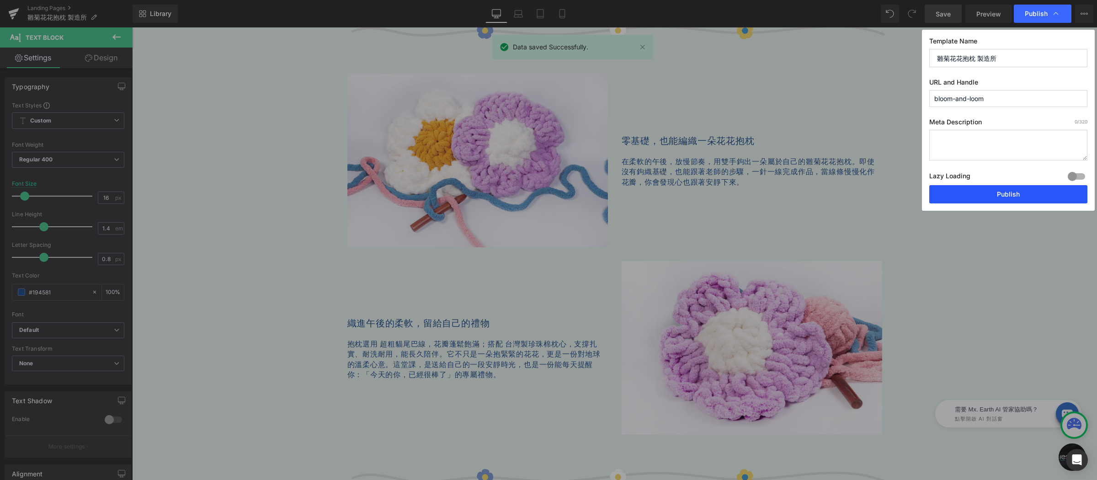 This screenshot has height=480, width=1097. What do you see at coordinates (1008, 194) in the screenshot?
I see `button: Publish` at bounding box center [1008, 194].